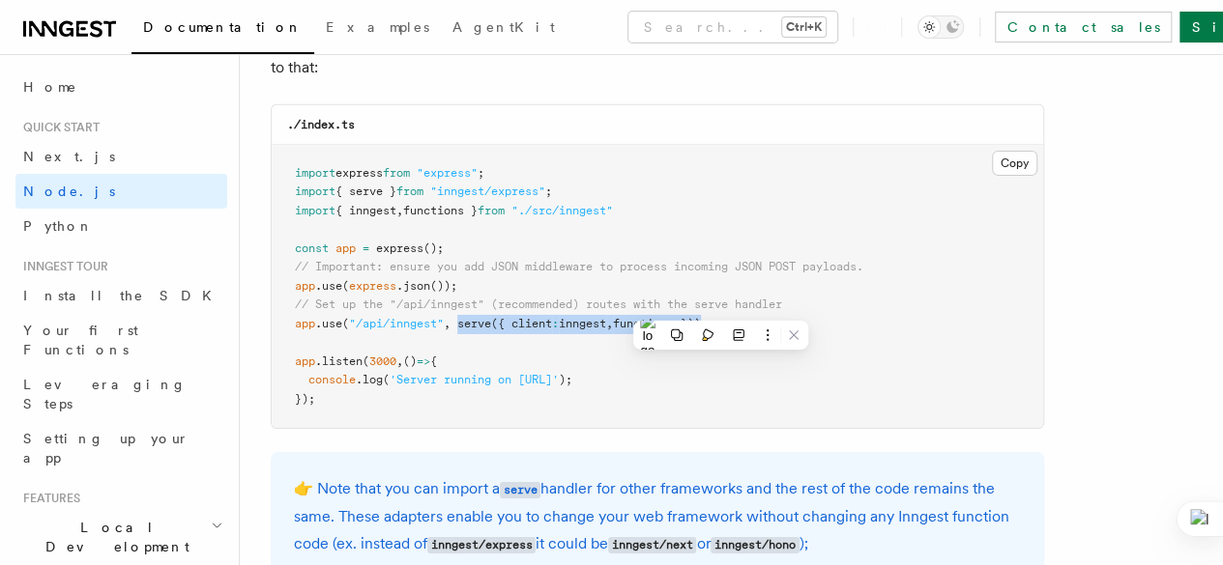 Image resolution: width=1223 pixels, height=565 pixels. I want to click on code: ./index.ts, so click(321, 125).